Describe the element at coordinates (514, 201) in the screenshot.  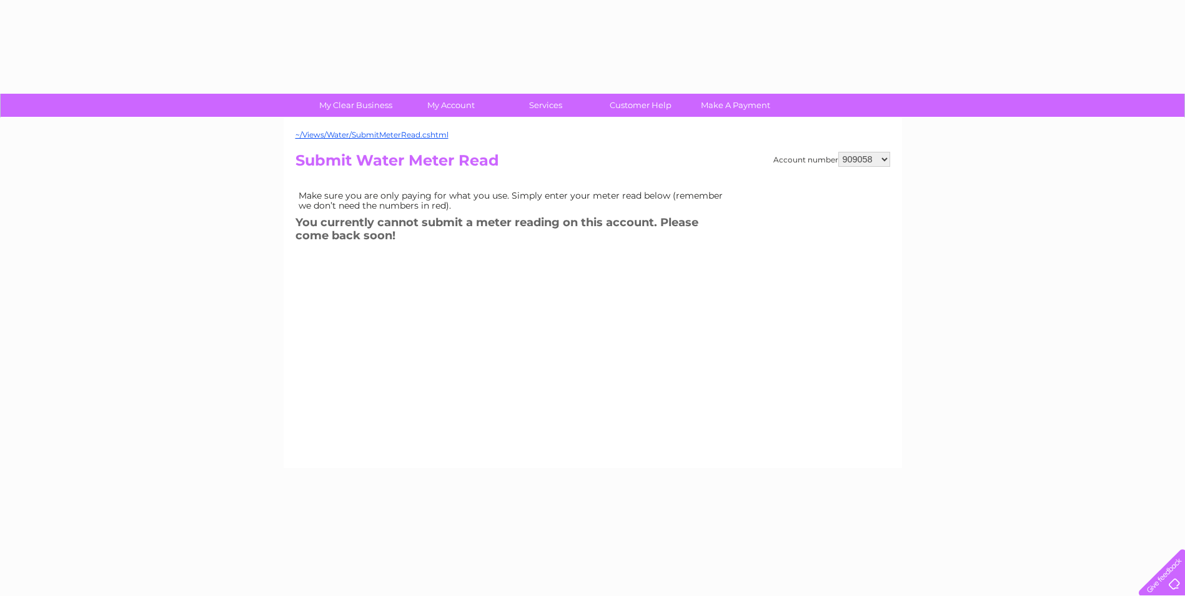
I see `td: Make sure you are only paying for what you use. Simply enter your meter read below (remember we d...` at that location.